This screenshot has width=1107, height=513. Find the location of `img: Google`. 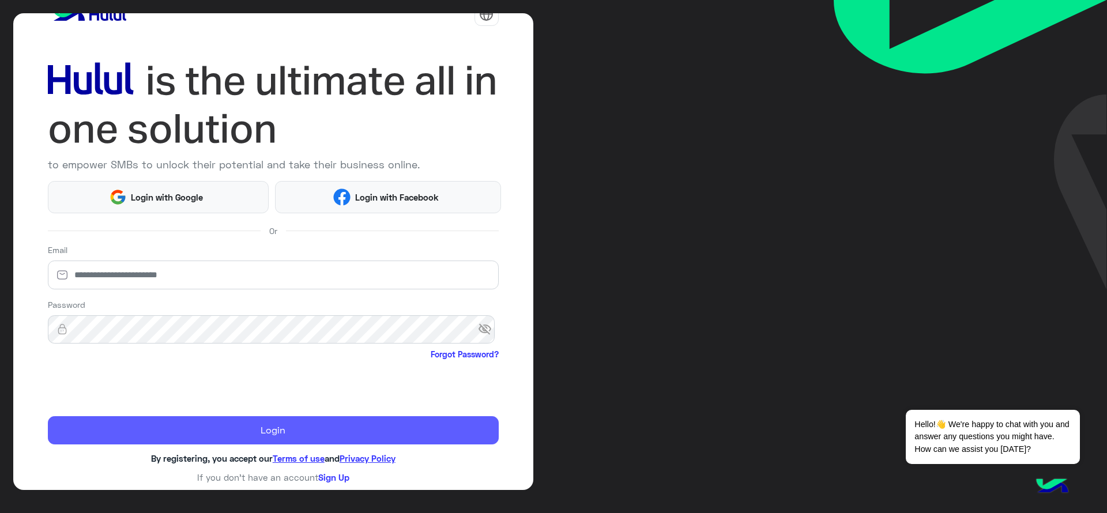

img: Google is located at coordinates (118, 197).